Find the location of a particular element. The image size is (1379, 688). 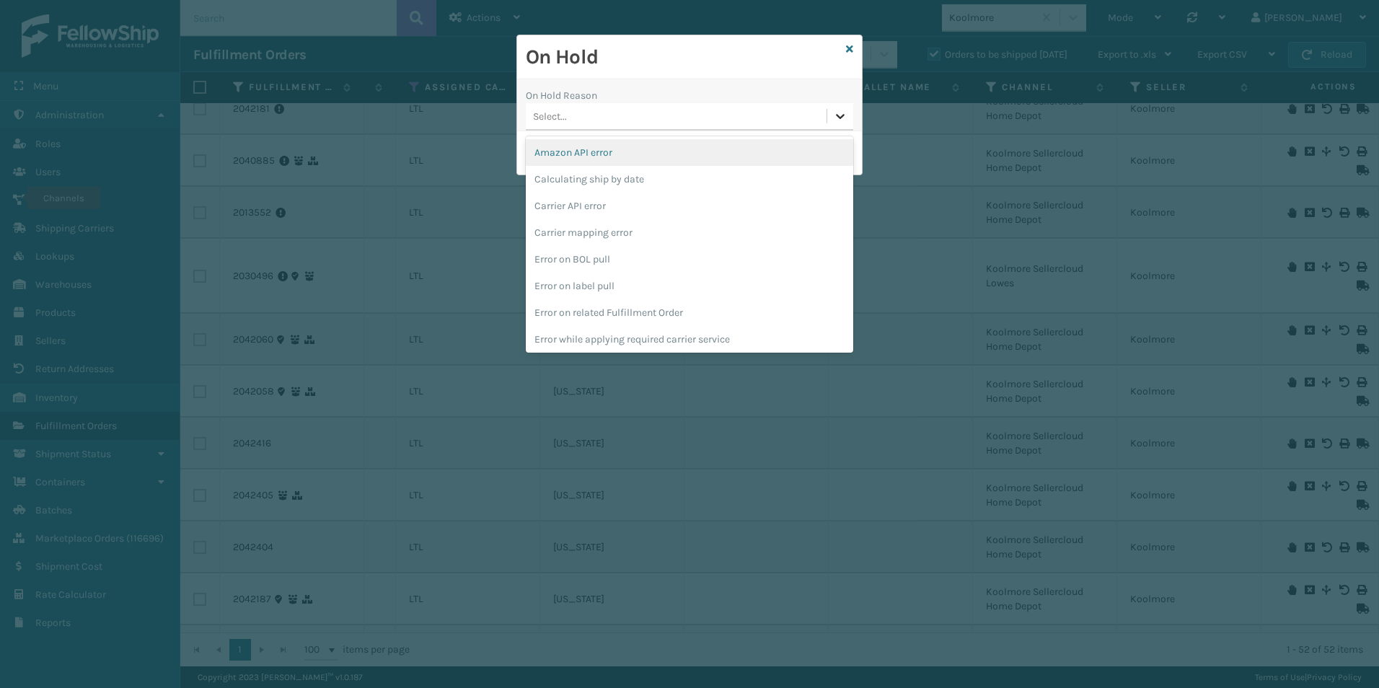

div: Select... is located at coordinates (550, 116).